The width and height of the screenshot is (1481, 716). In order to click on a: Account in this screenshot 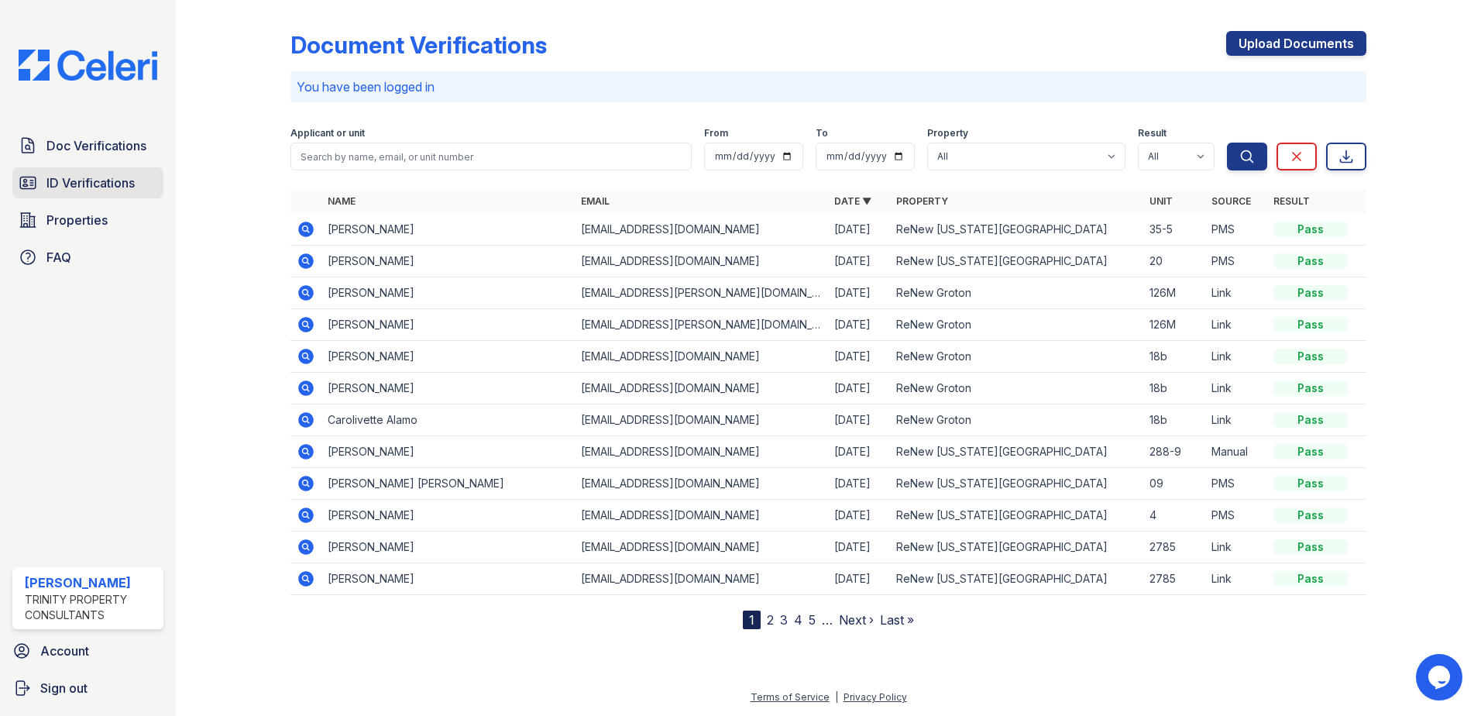, I will do `click(88, 651)`.